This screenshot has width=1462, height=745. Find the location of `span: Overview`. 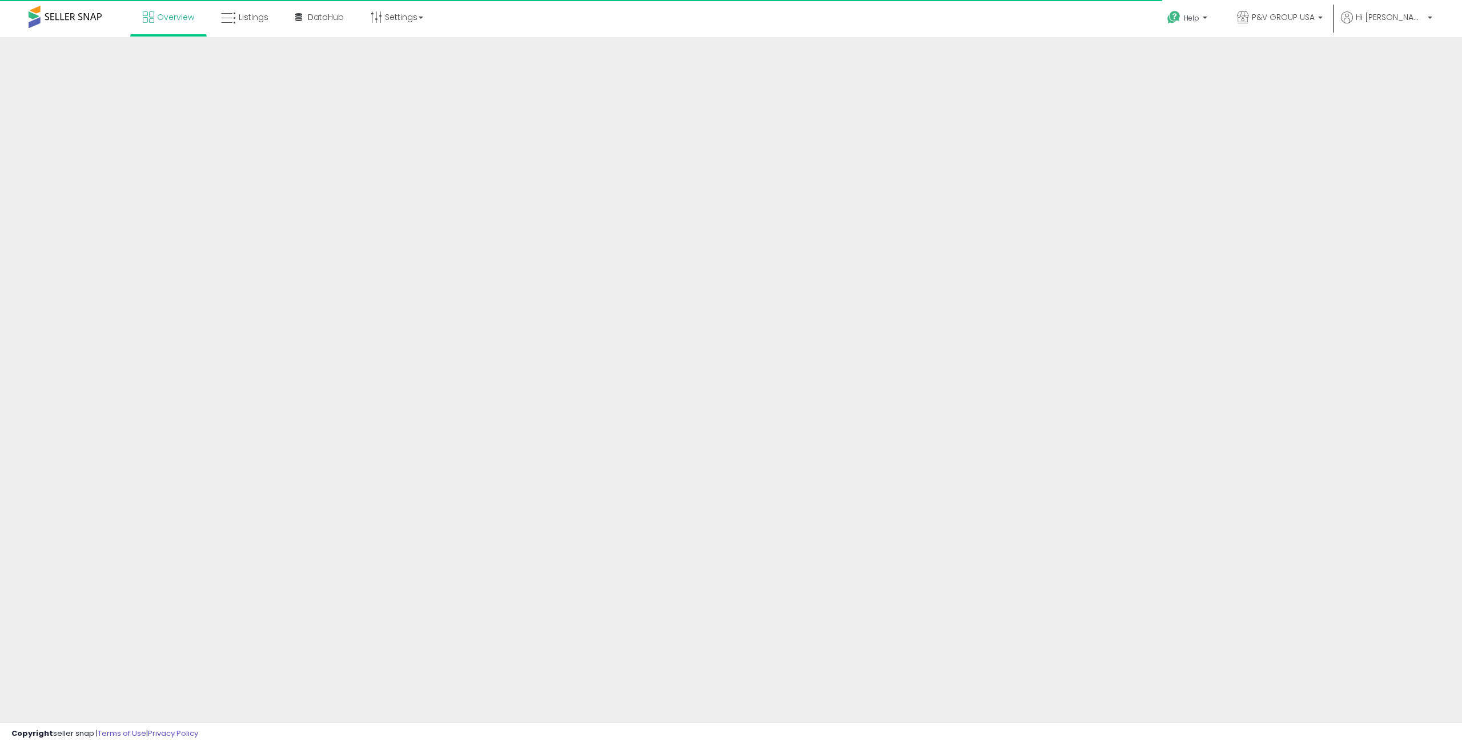

span: Overview is located at coordinates (175, 17).